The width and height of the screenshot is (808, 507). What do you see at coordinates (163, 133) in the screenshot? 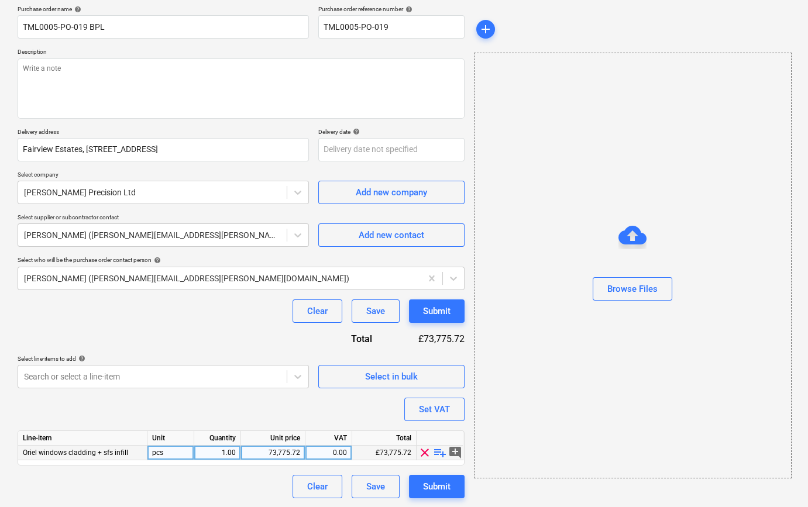
I see `p: Delivery address` at bounding box center [163, 133].